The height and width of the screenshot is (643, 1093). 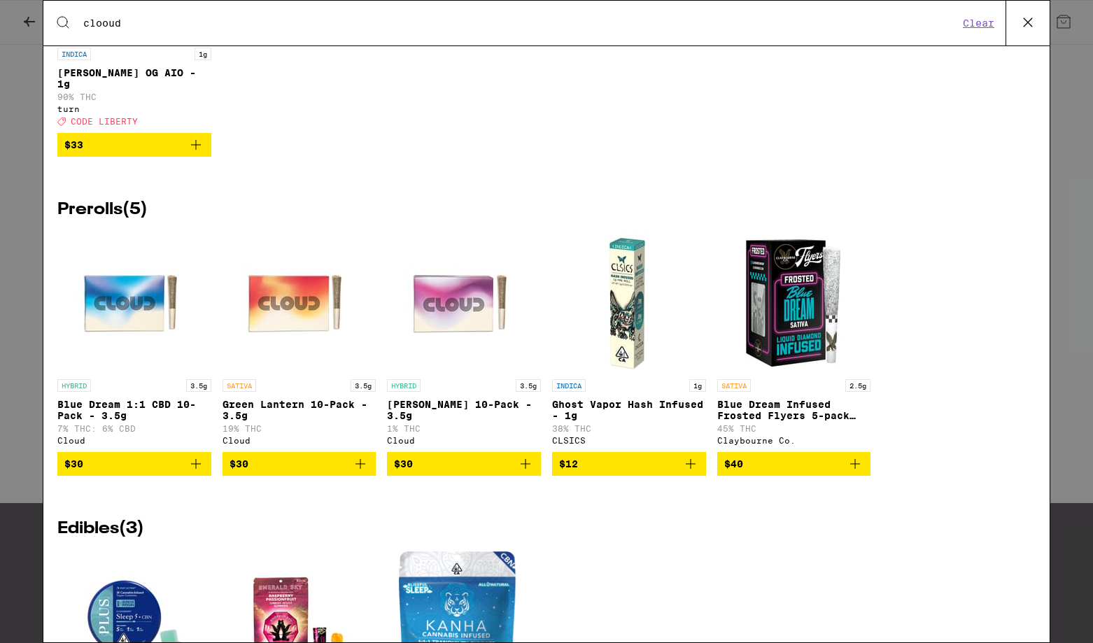 What do you see at coordinates (629, 440) in the screenshot?
I see `div: CLSICS` at bounding box center [629, 440].